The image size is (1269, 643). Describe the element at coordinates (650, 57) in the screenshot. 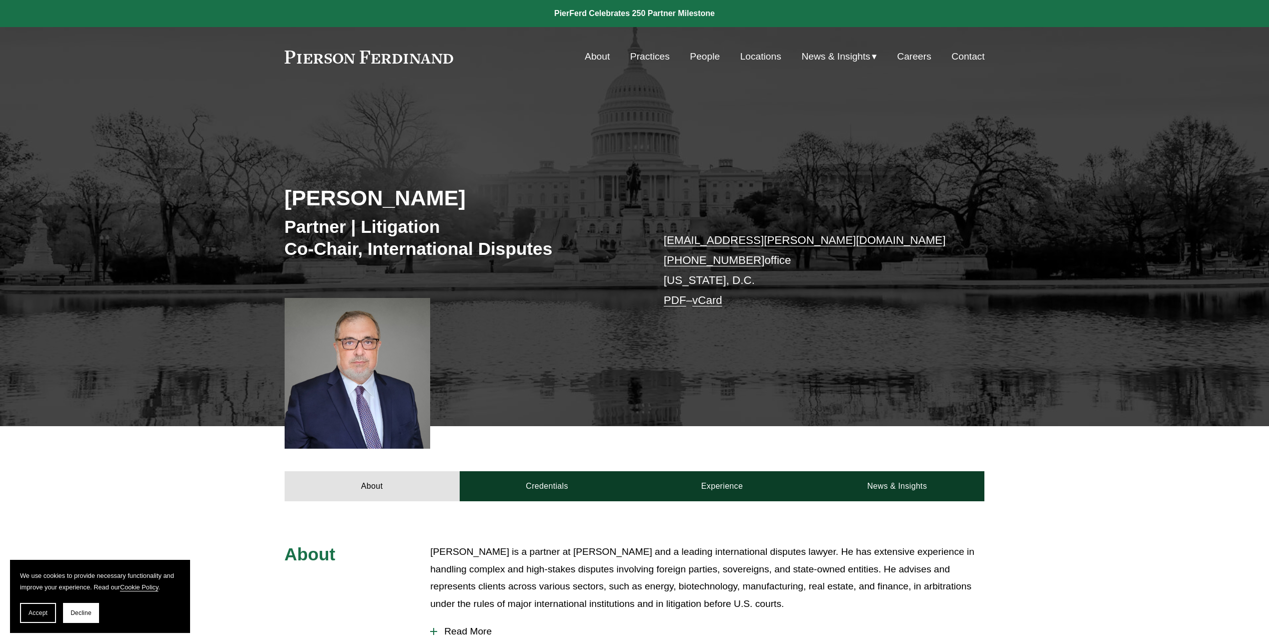

I see `a: Practices` at that location.